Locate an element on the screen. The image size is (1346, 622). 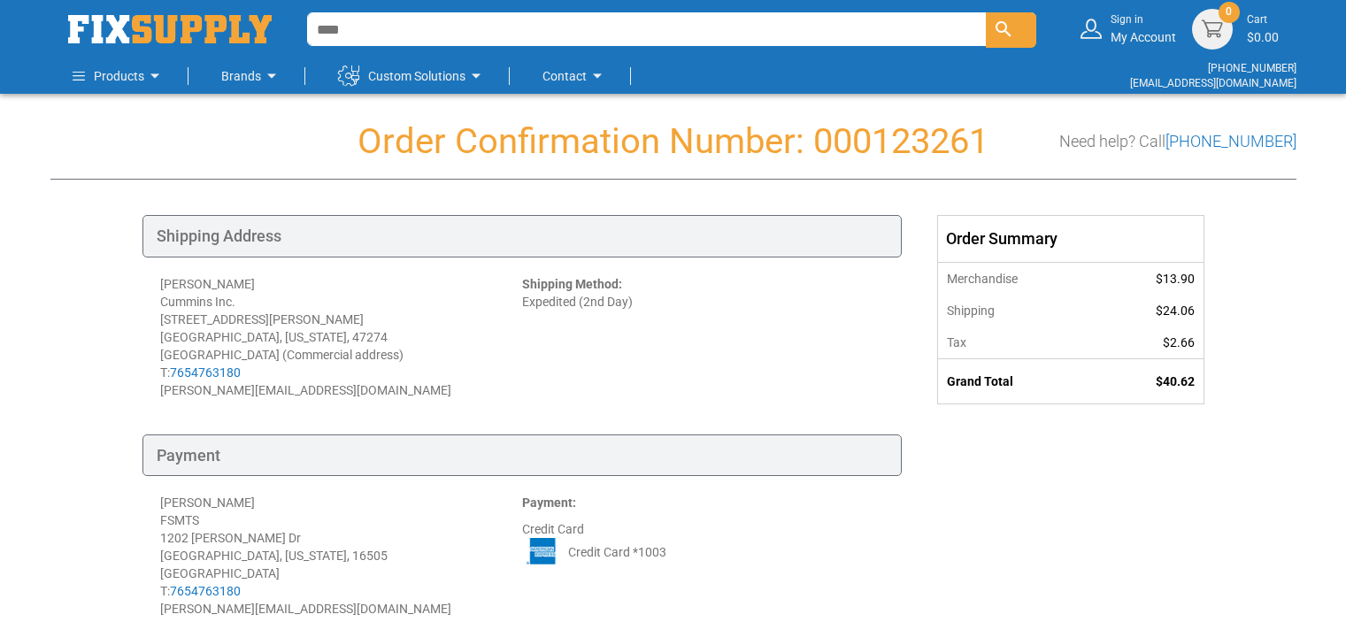
span: 0 is located at coordinates (1229, 12).